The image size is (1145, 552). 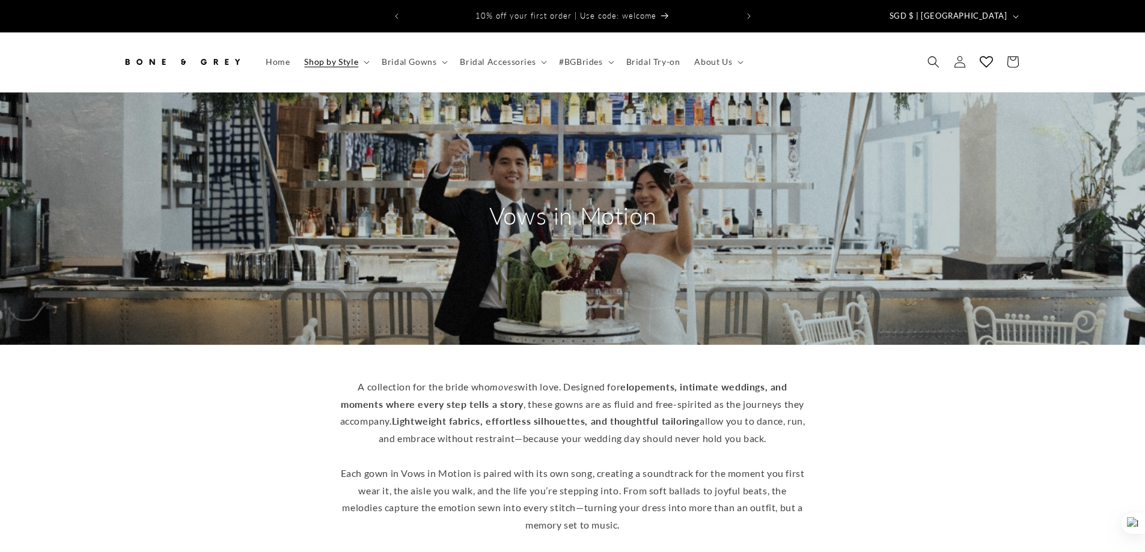 What do you see at coordinates (414, 62) in the screenshot?
I see `summary: Bridal Gowns` at bounding box center [414, 62].